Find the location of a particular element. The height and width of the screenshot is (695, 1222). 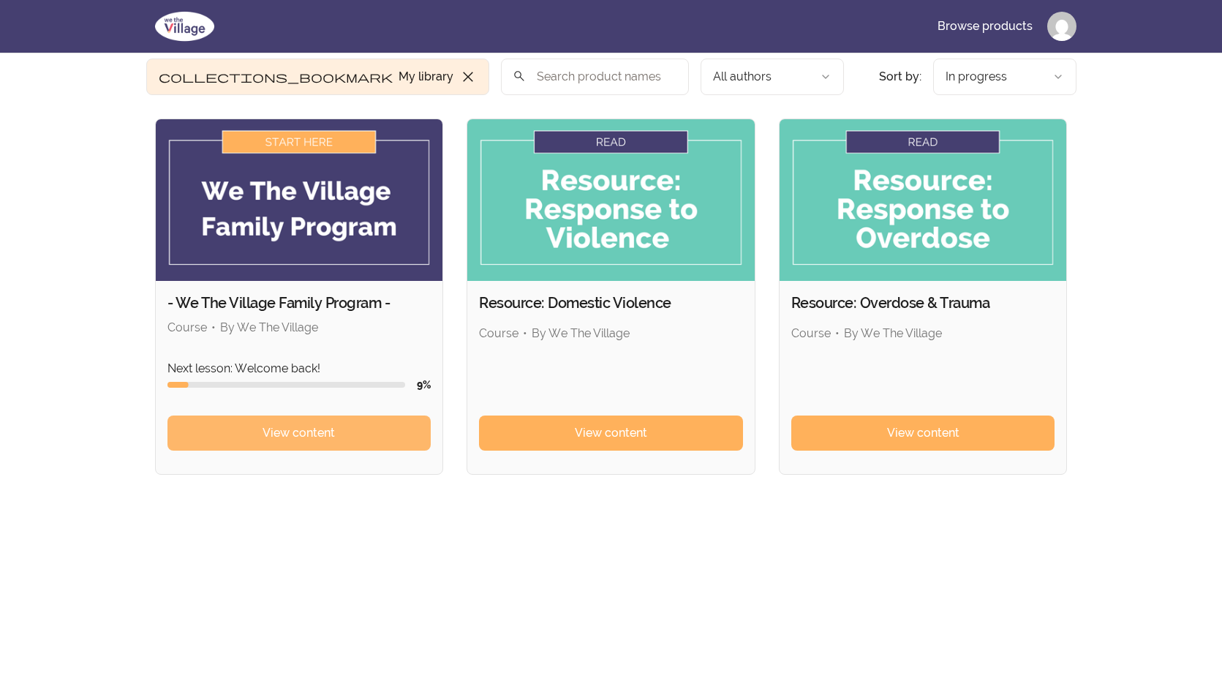

button: Filter by My library is located at coordinates (317, 77).